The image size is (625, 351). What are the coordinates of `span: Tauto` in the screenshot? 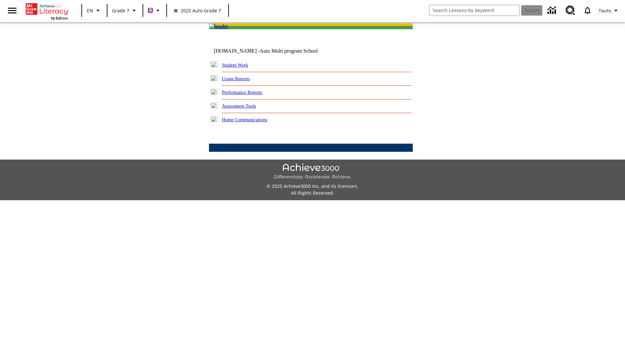 It's located at (604, 10).